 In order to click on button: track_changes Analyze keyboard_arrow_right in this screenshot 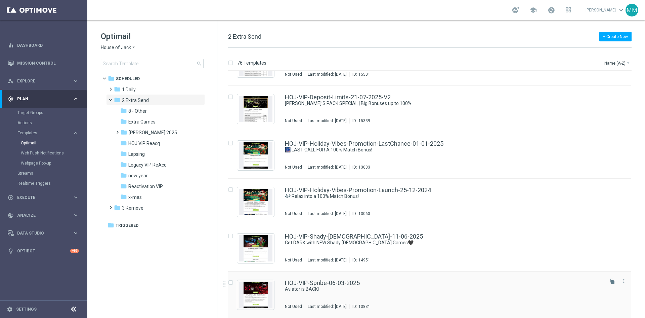, I will do `click(43, 215)`.